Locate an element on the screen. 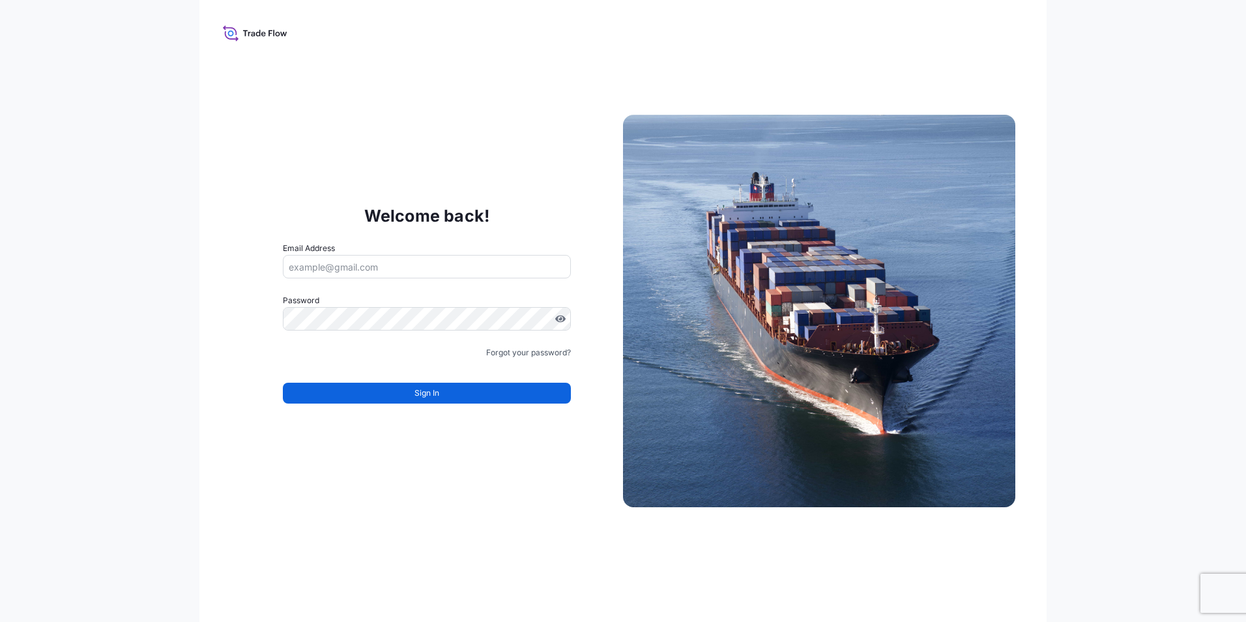 The height and width of the screenshot is (622, 1246). a: Forgot your password? is located at coordinates (528, 352).